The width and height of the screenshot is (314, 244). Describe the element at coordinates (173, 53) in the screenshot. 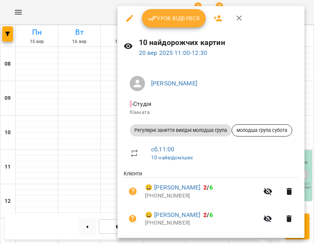

I see `a: 20 вер 2025 11:00-12:30` at that location.